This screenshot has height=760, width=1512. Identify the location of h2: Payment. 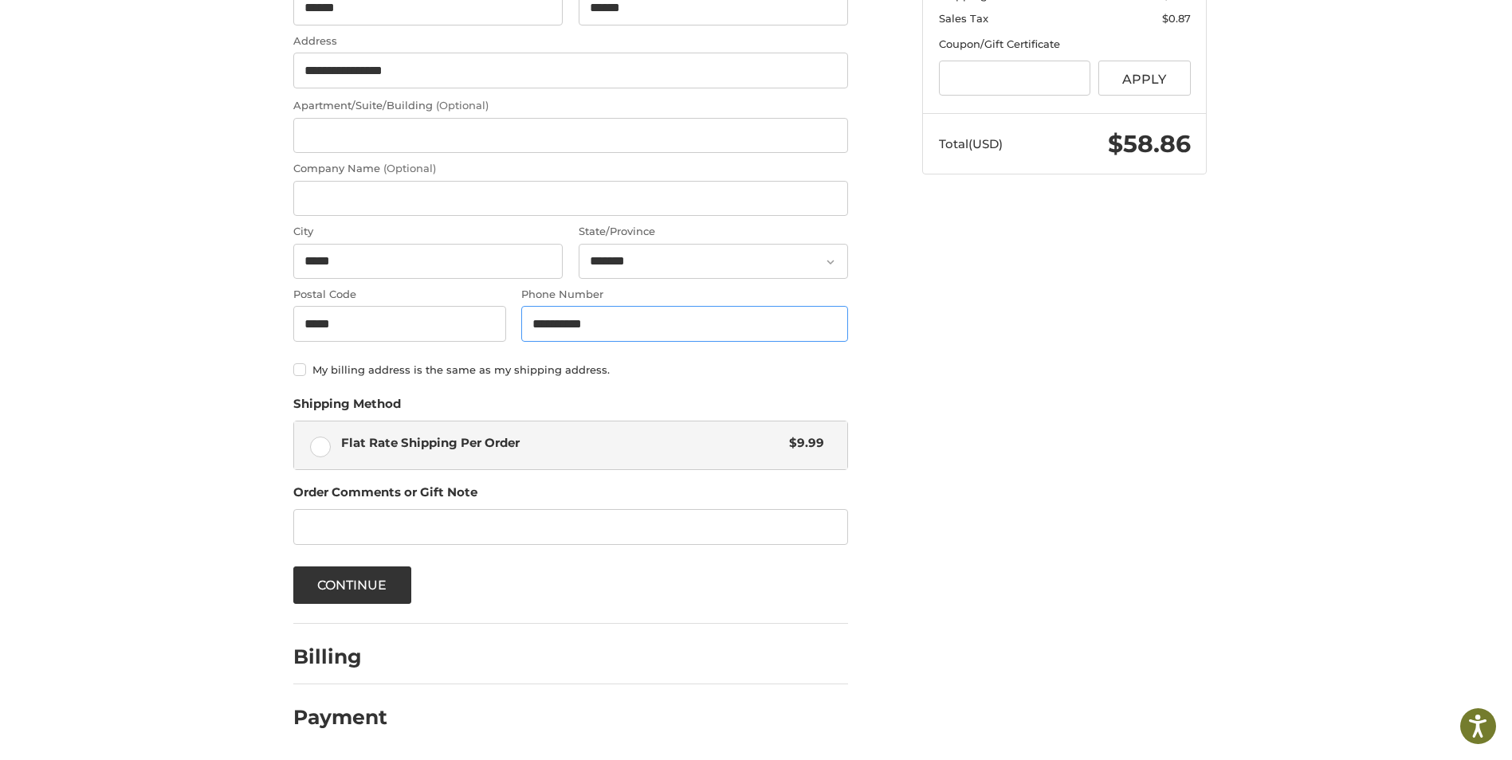
(340, 717).